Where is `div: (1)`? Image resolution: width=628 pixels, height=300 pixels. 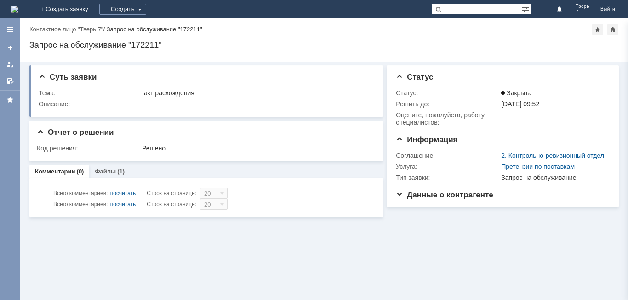
div: (1) is located at coordinates (121, 171).